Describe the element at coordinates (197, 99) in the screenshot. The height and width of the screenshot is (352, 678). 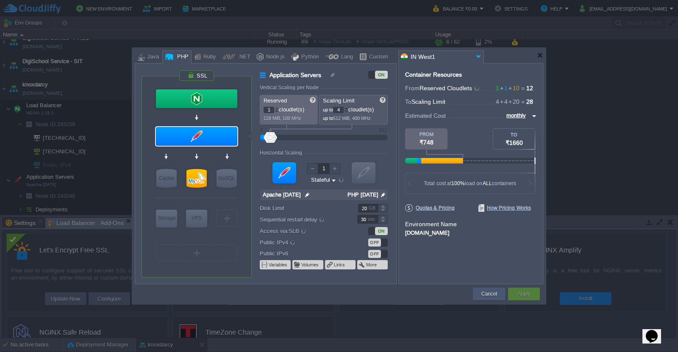
I see `div: Load Balancer` at that location.